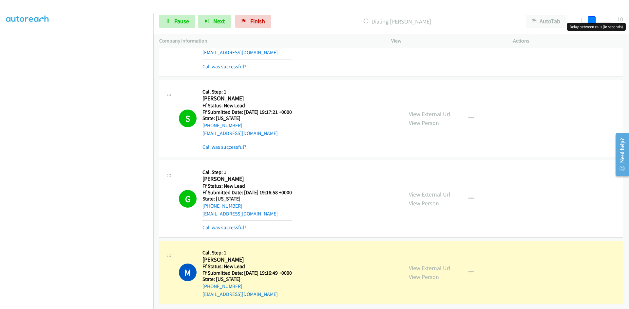 The height and width of the screenshot is (309, 629). I want to click on h1: G, so click(188, 199).